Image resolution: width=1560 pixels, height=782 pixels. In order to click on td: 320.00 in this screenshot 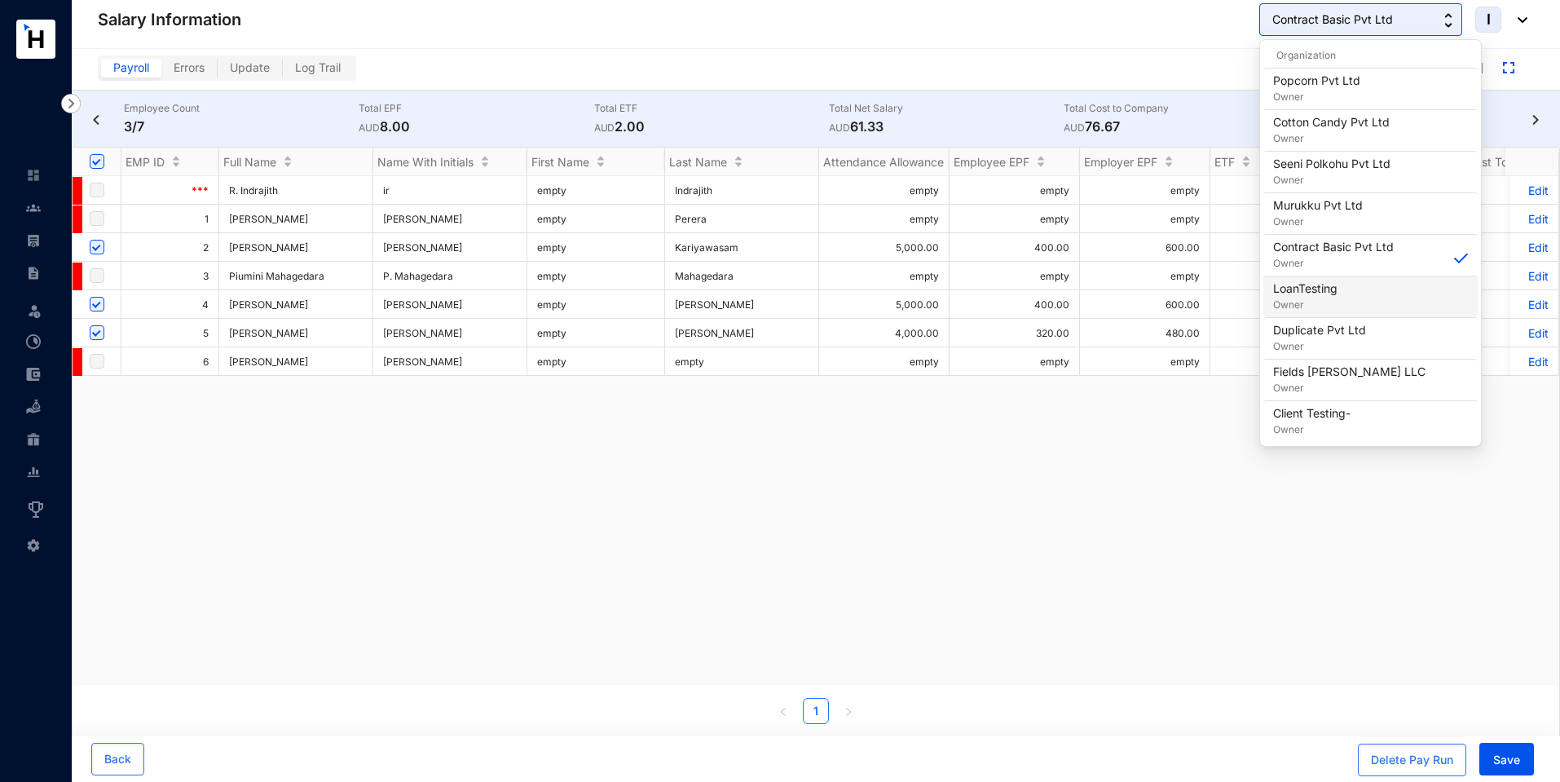, I will do `click(1015, 333)`.